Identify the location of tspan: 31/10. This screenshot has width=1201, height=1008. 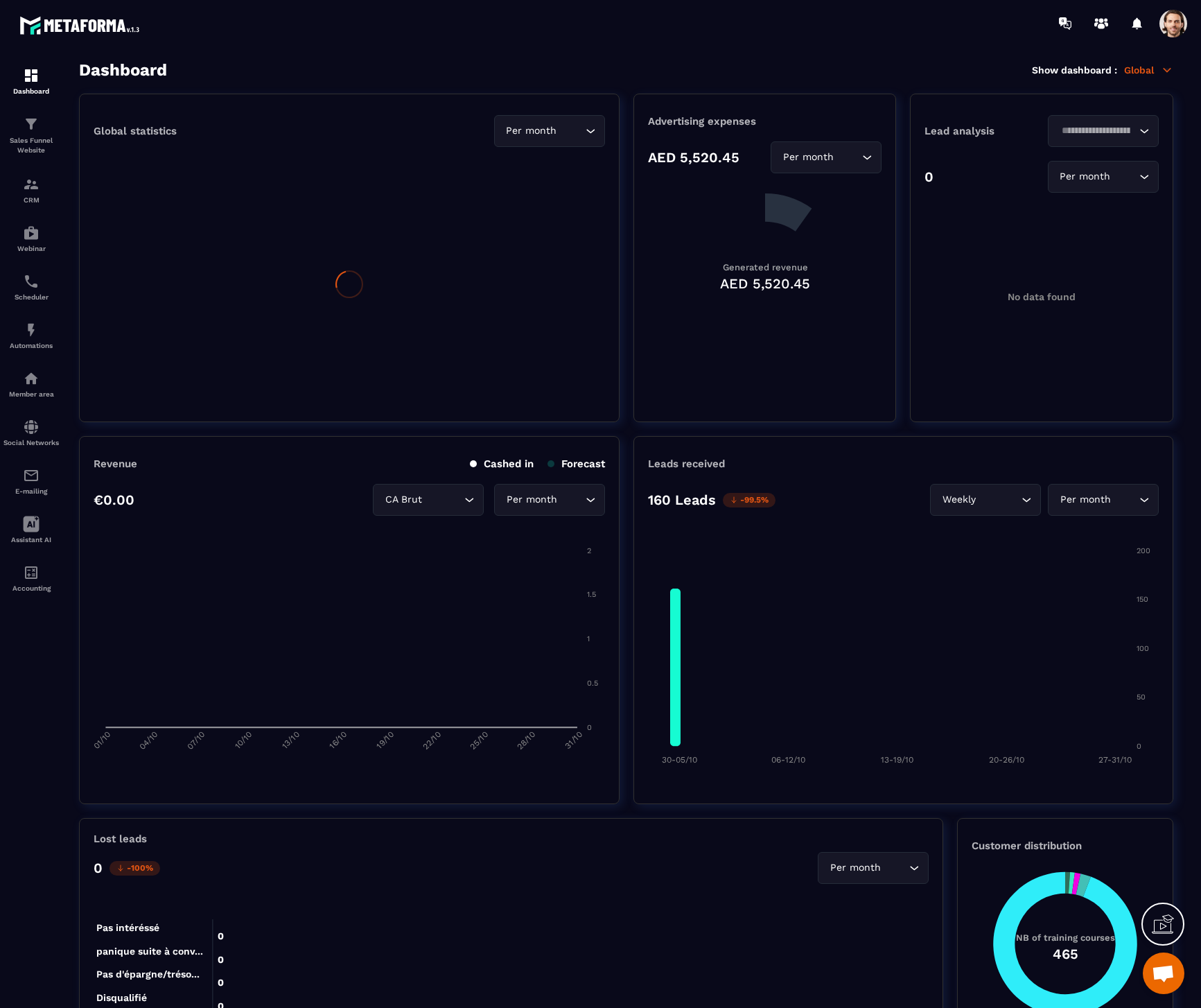
(573, 740).